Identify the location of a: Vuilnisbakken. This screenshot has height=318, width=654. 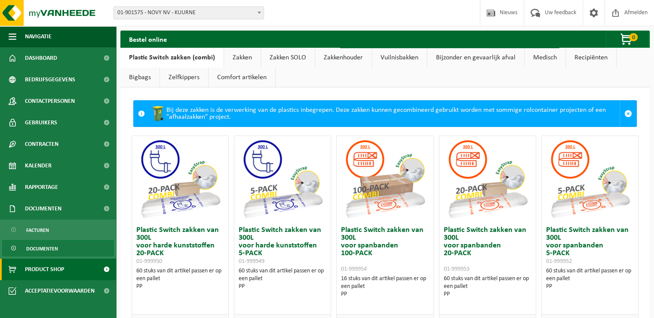
(400, 58).